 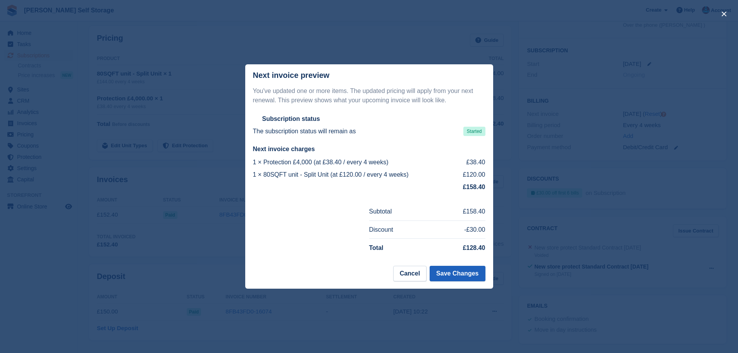 What do you see at coordinates (376, 247) in the screenshot?
I see `strong: Total` at bounding box center [376, 247].